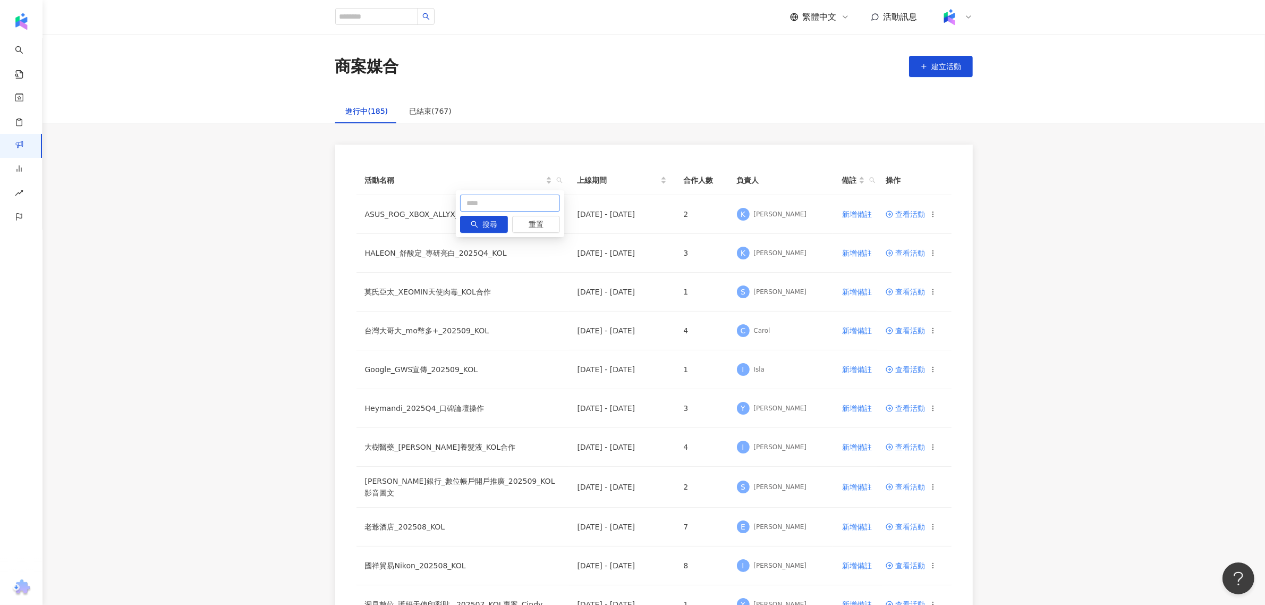 Image resolution: width=1265 pixels, height=605 pixels. What do you see at coordinates (759, 369) in the screenshot?
I see `div: Isla` at bounding box center [759, 369].